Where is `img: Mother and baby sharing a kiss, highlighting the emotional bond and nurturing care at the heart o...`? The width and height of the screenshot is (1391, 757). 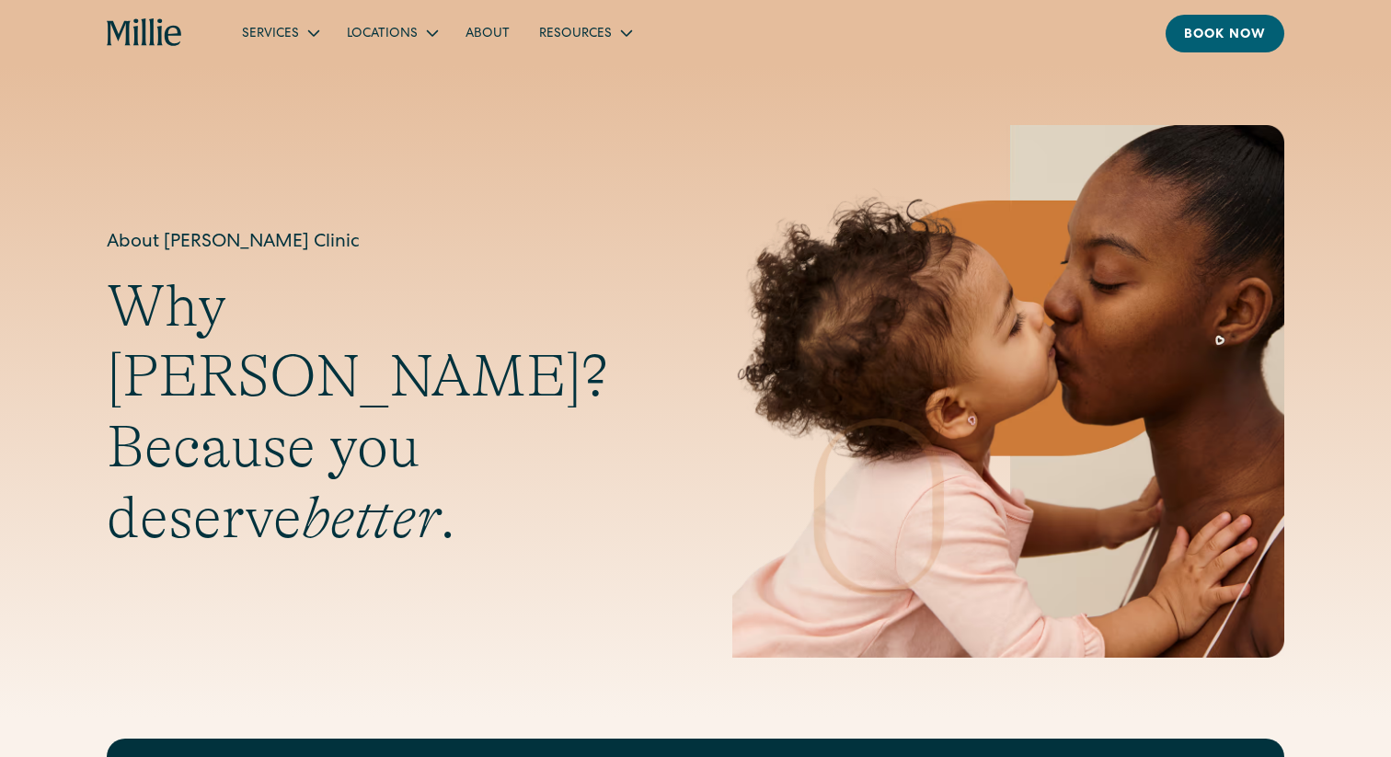 img: Mother and baby sharing a kiss, highlighting the emotional bond and nurturing care at the heart o... is located at coordinates (1009, 391).